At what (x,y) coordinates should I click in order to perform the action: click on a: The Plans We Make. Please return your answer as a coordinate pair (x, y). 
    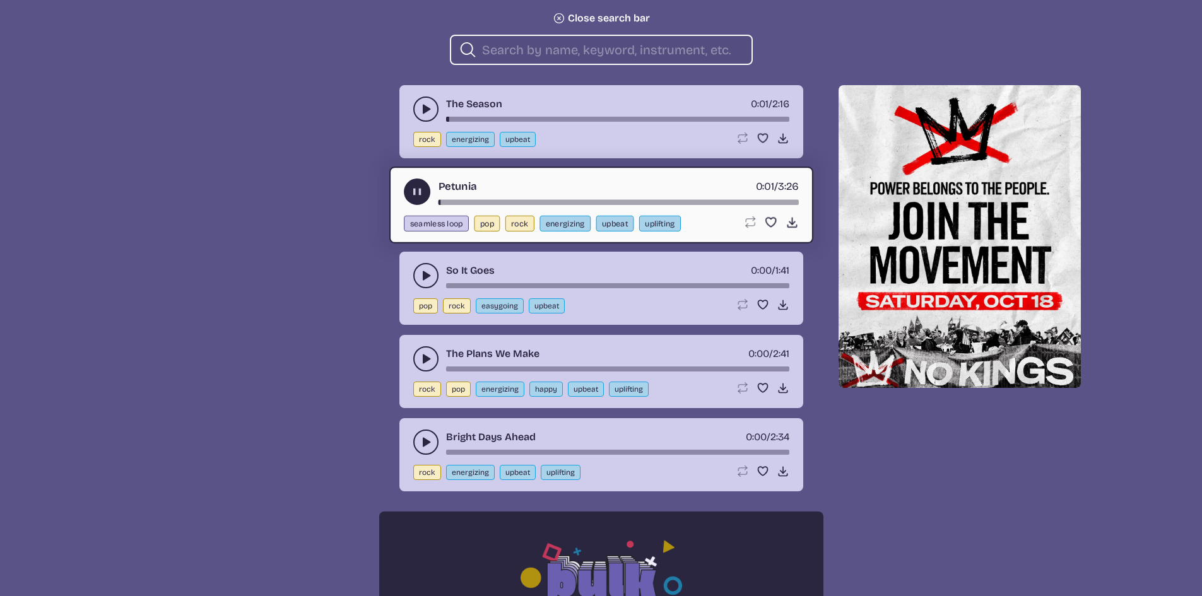
    Looking at the image, I should click on (493, 354).